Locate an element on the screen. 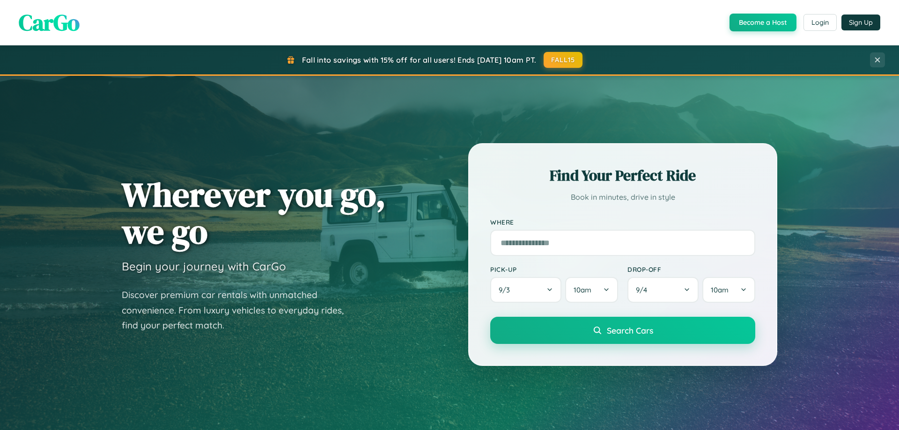  p: Book in minutes, drive in style is located at coordinates (623, 197).